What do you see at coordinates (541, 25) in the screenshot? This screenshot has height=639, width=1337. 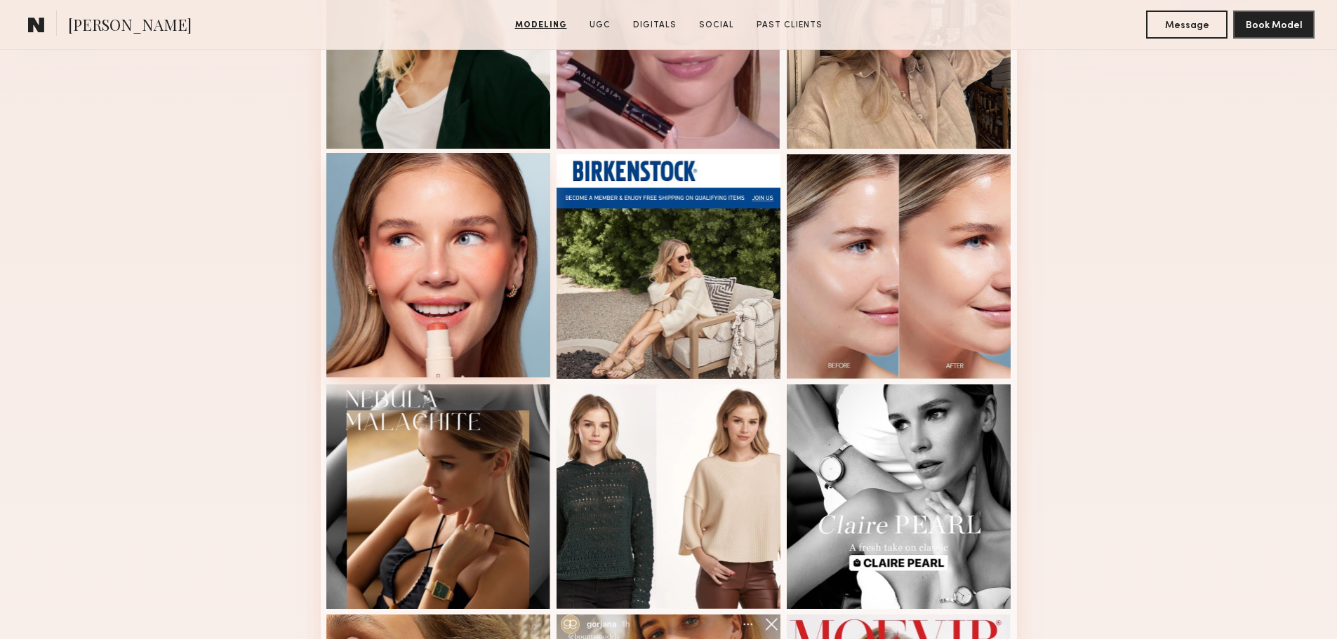 I see `a: Modeling` at bounding box center [541, 25].